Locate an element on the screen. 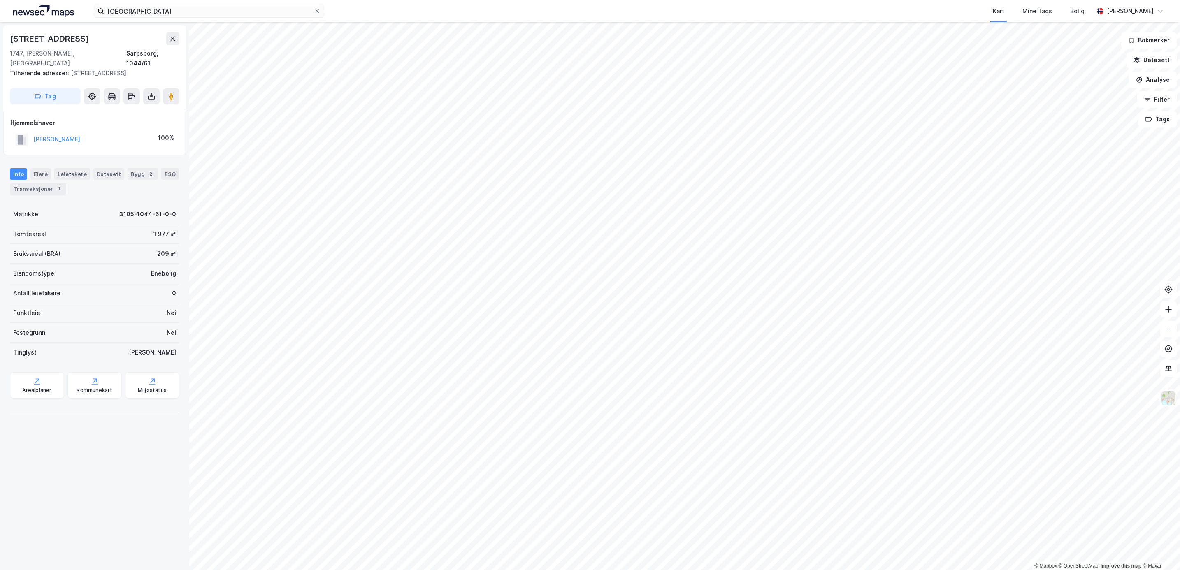 This screenshot has height=570, width=1180. span: Tilhørende adresser: is located at coordinates (40, 73).